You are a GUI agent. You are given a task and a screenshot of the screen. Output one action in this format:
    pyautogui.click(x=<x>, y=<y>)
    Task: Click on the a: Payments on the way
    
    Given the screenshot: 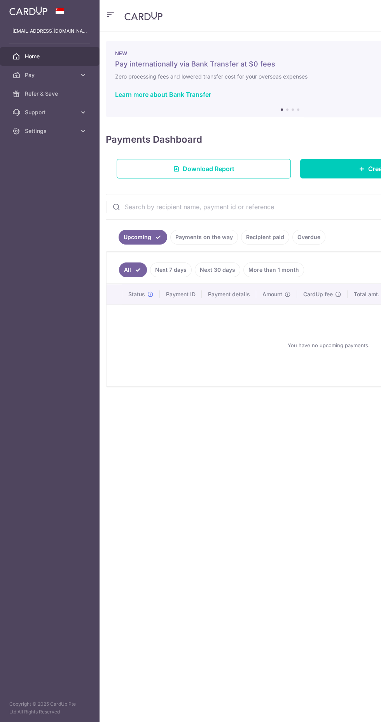 What is the action you would take?
    pyautogui.click(x=204, y=237)
    